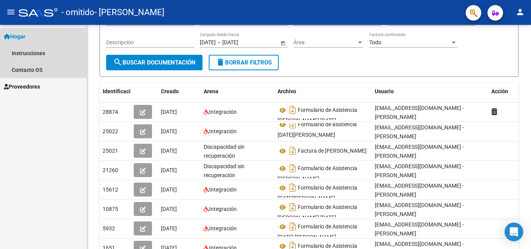 The width and height of the screenshot is (531, 249). What do you see at coordinates (244, 63) in the screenshot?
I see `button: Borrar filtros` at bounding box center [244, 63].